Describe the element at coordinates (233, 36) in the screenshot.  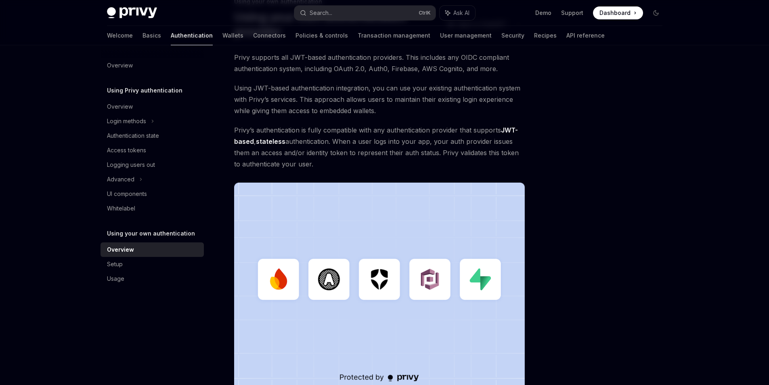
I see `a: Wallets` at that location.